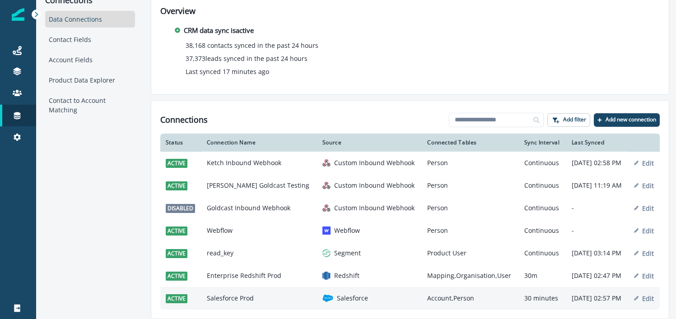 This screenshot has height=319, width=676. I want to click on div: Source, so click(369, 143).